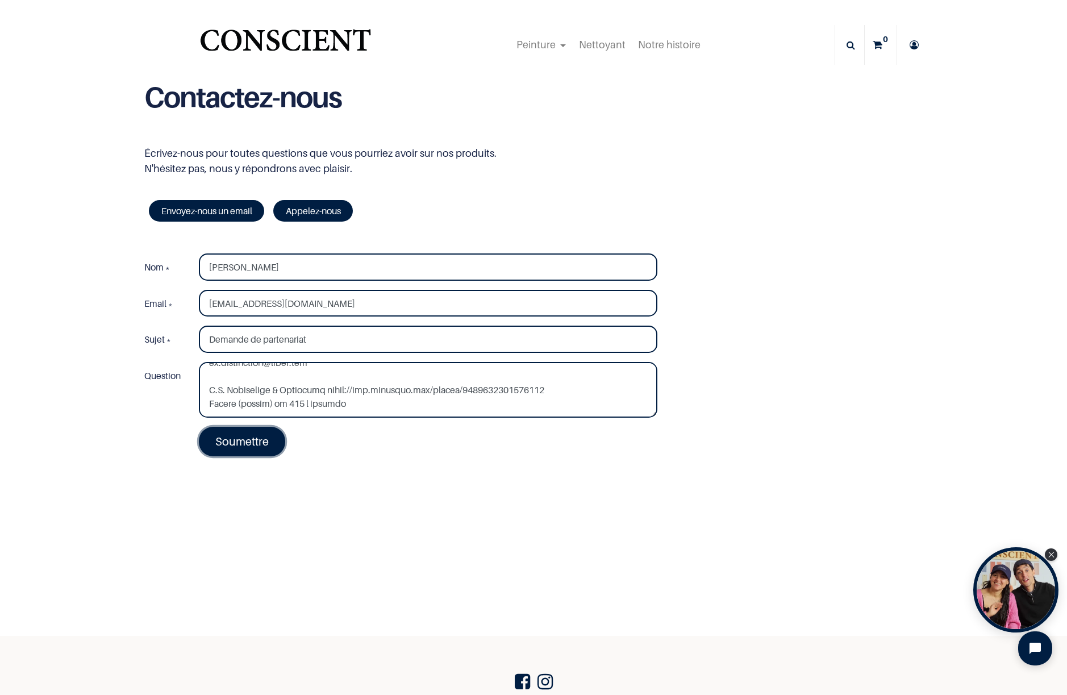 The height and width of the screenshot is (695, 1067). What do you see at coordinates (1016, 590) in the screenshot?
I see `div: Tolstoy bubble widget` at bounding box center [1016, 590].